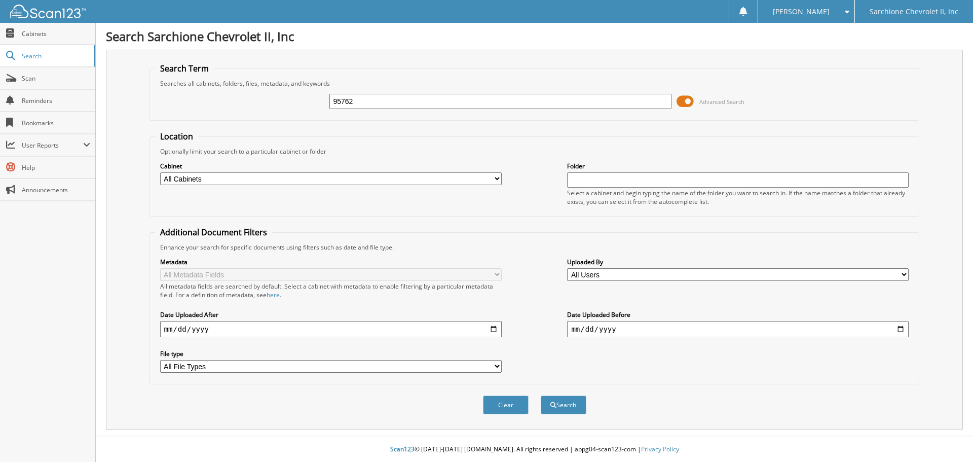 The height and width of the screenshot is (462, 973). Describe the element at coordinates (534, 247) in the screenshot. I see `div: Enhance your search for specific documents using filters such as date and file type.` at that location.